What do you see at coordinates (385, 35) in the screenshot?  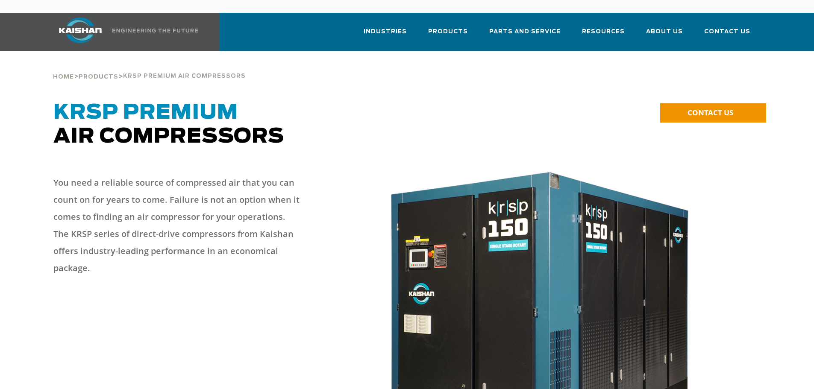 I see `a: Industries` at bounding box center [385, 35].